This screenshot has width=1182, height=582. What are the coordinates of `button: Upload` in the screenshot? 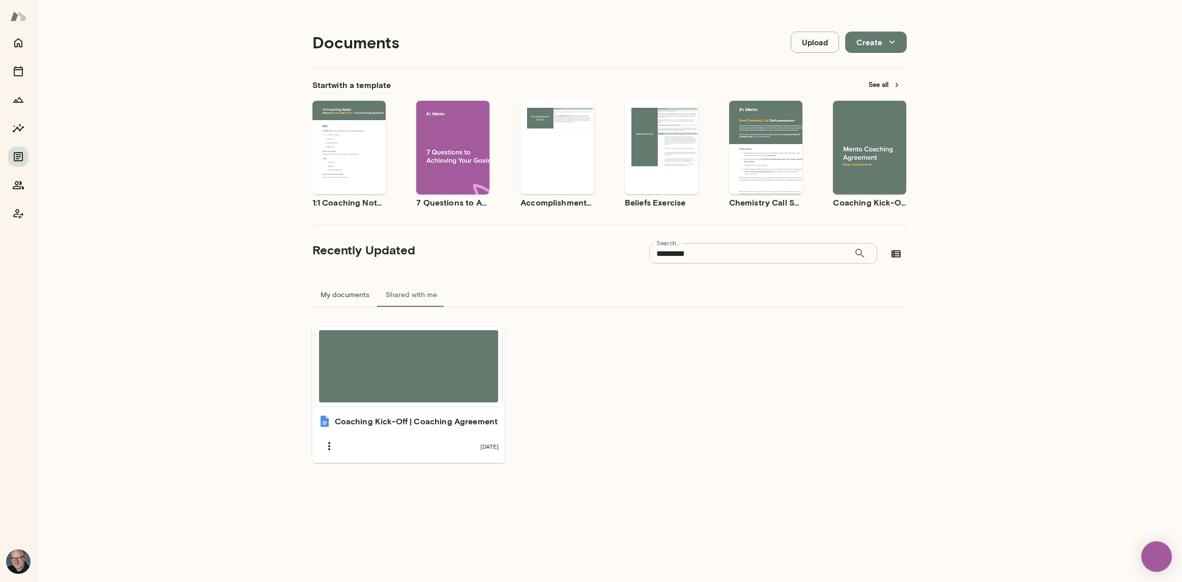 It's located at (815, 42).